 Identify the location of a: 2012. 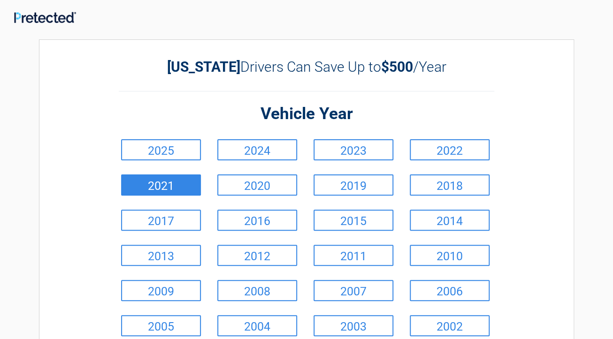
(257, 255).